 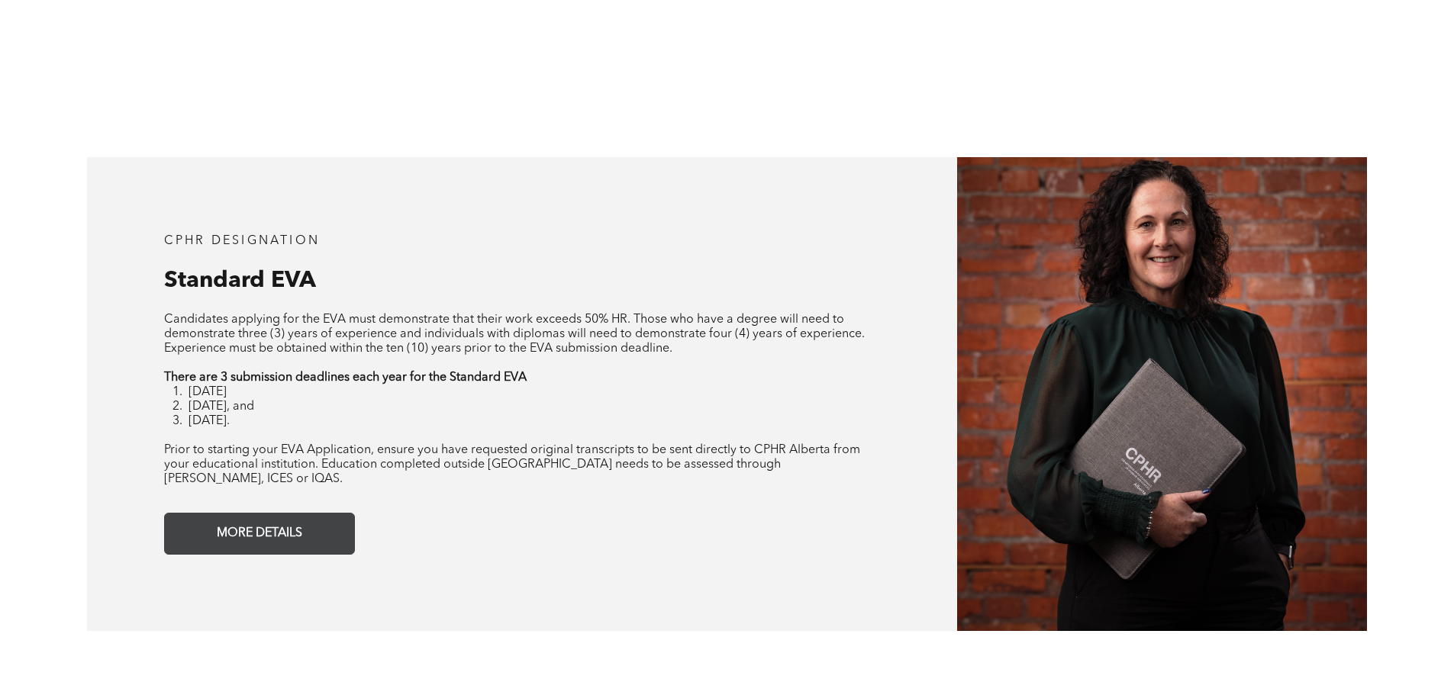 What do you see at coordinates (259, 533) in the screenshot?
I see `span: MORE DETAILS` at bounding box center [259, 533].